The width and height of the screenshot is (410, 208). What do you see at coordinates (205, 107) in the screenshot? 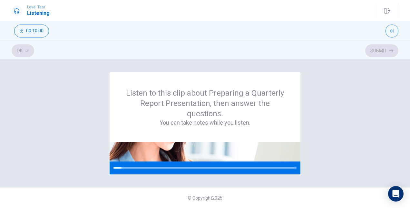
I see `div: Listen to this clip about Preparing a Quarterly Report Presentation, then answer the questions.` at bounding box center [205, 107].